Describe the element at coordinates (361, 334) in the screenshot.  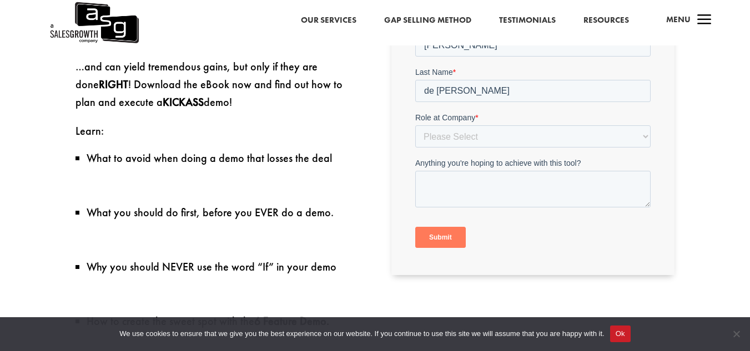
I see `span: We use cookies to ensure that we give you the best experience on our website. If you continue to ...` at that location.